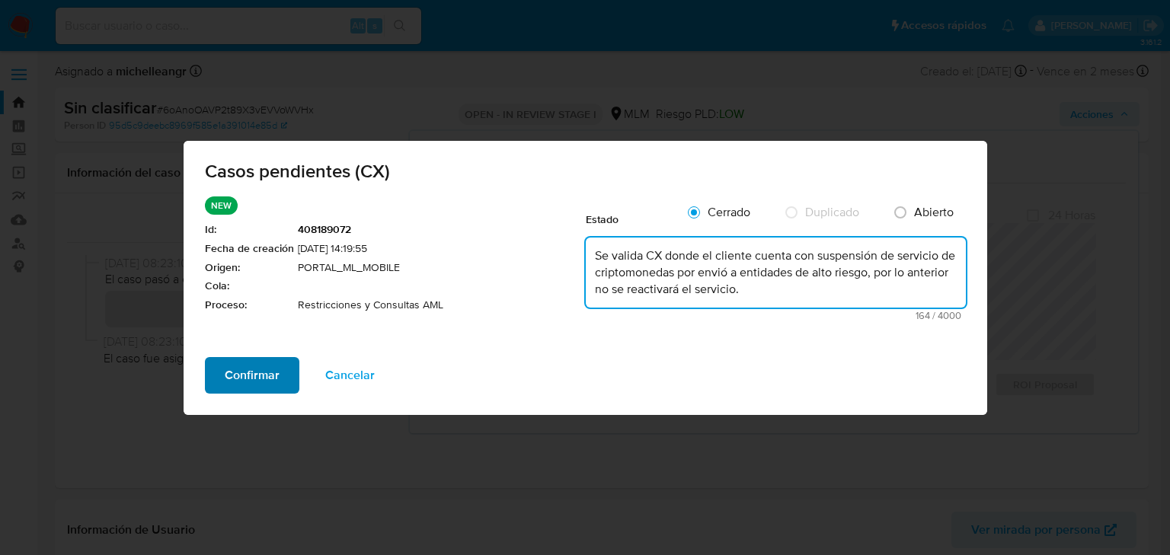 The width and height of the screenshot is (1170, 555). What do you see at coordinates (442, 230) in the screenshot?
I see `span: 408189072` at bounding box center [442, 230].